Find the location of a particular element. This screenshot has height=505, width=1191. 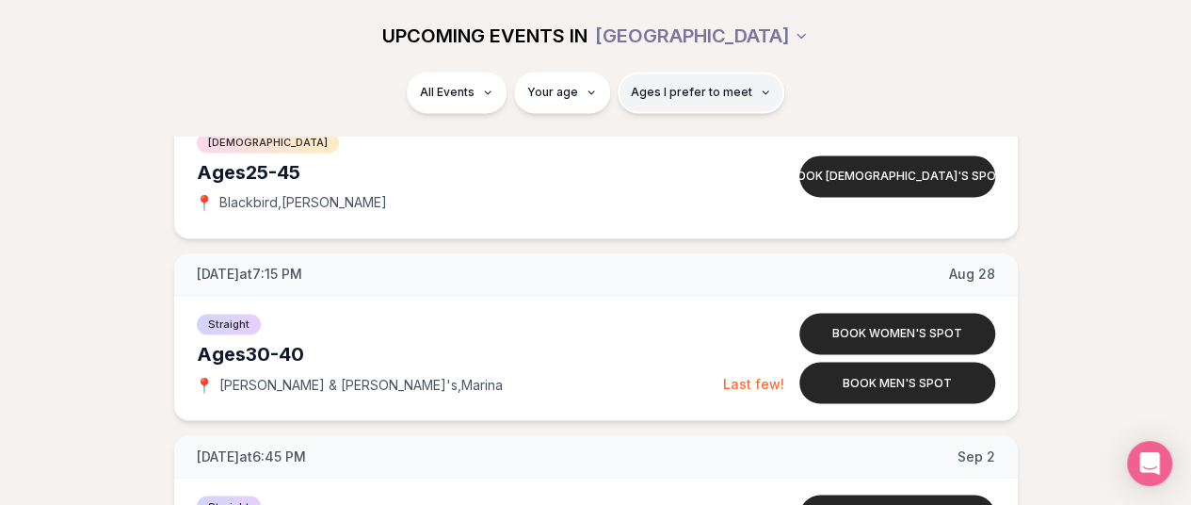

div: Ages 25-45 is located at coordinates (462, 172).